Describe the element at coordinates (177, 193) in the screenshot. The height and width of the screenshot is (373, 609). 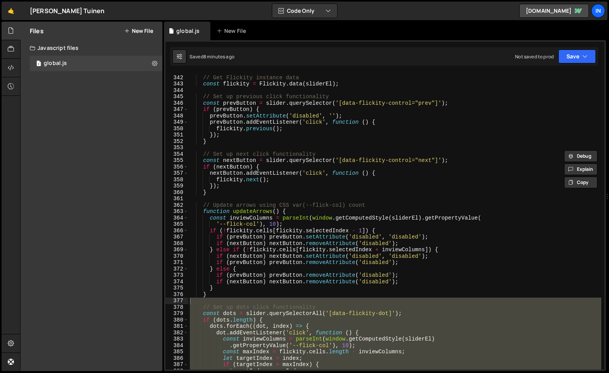
I see `div: 360` at that location.